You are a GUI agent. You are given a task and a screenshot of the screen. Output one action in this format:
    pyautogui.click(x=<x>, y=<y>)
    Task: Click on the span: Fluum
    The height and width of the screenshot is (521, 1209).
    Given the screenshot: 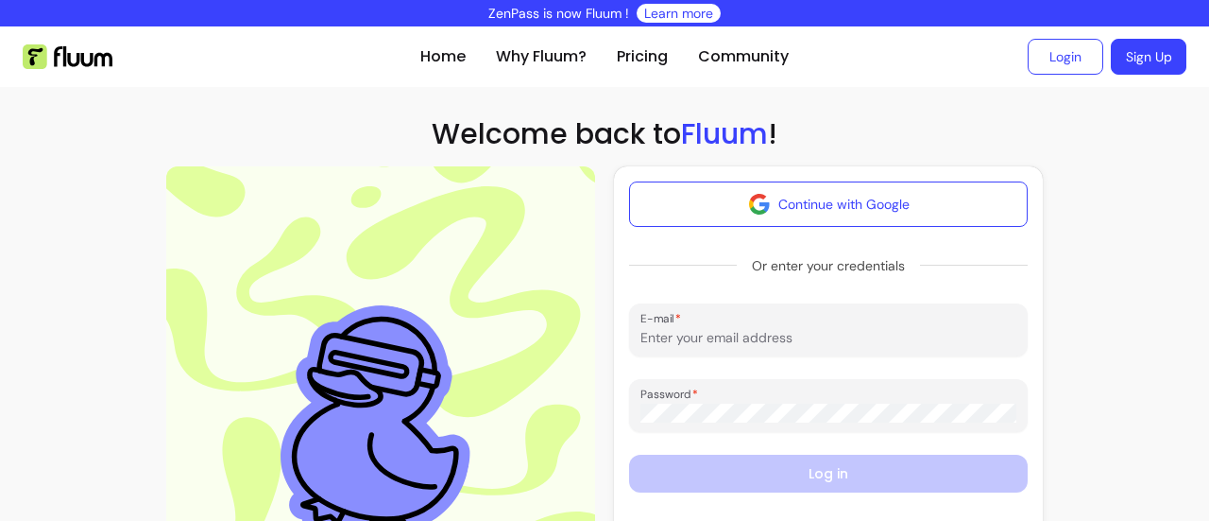 What is the action you would take?
    pyautogui.click(x=725, y=133)
    